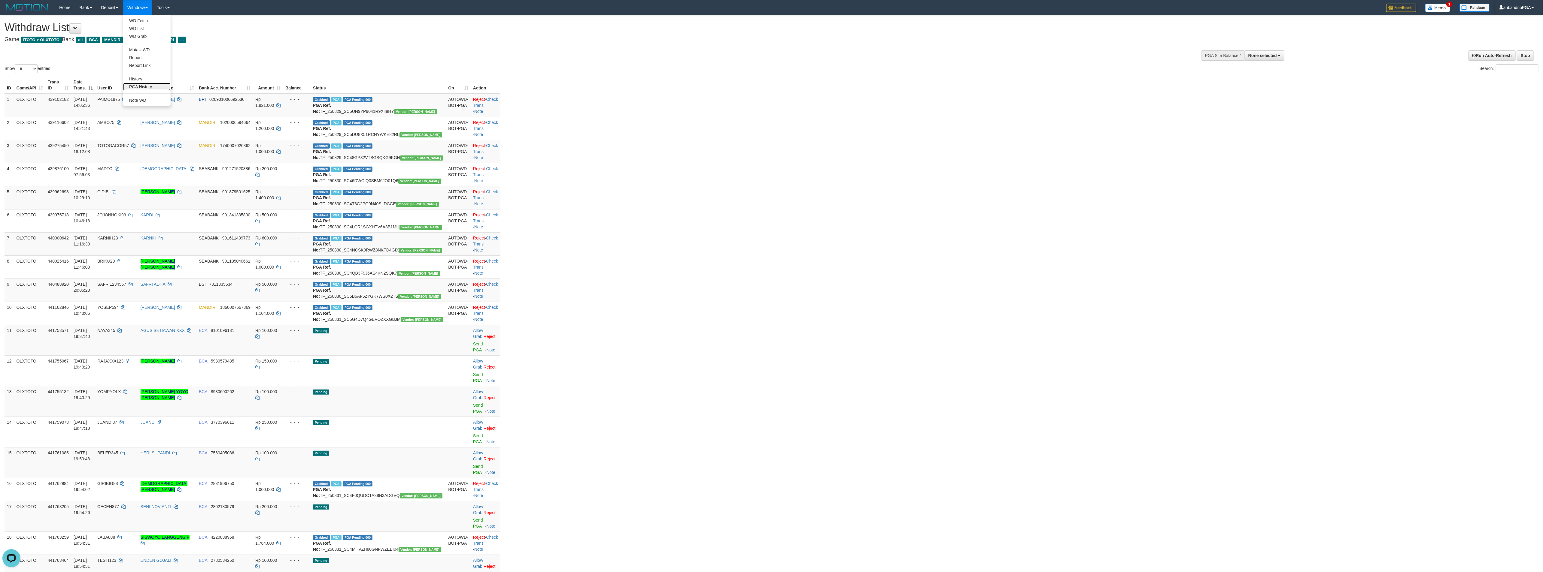  I want to click on td: 3, so click(9, 151).